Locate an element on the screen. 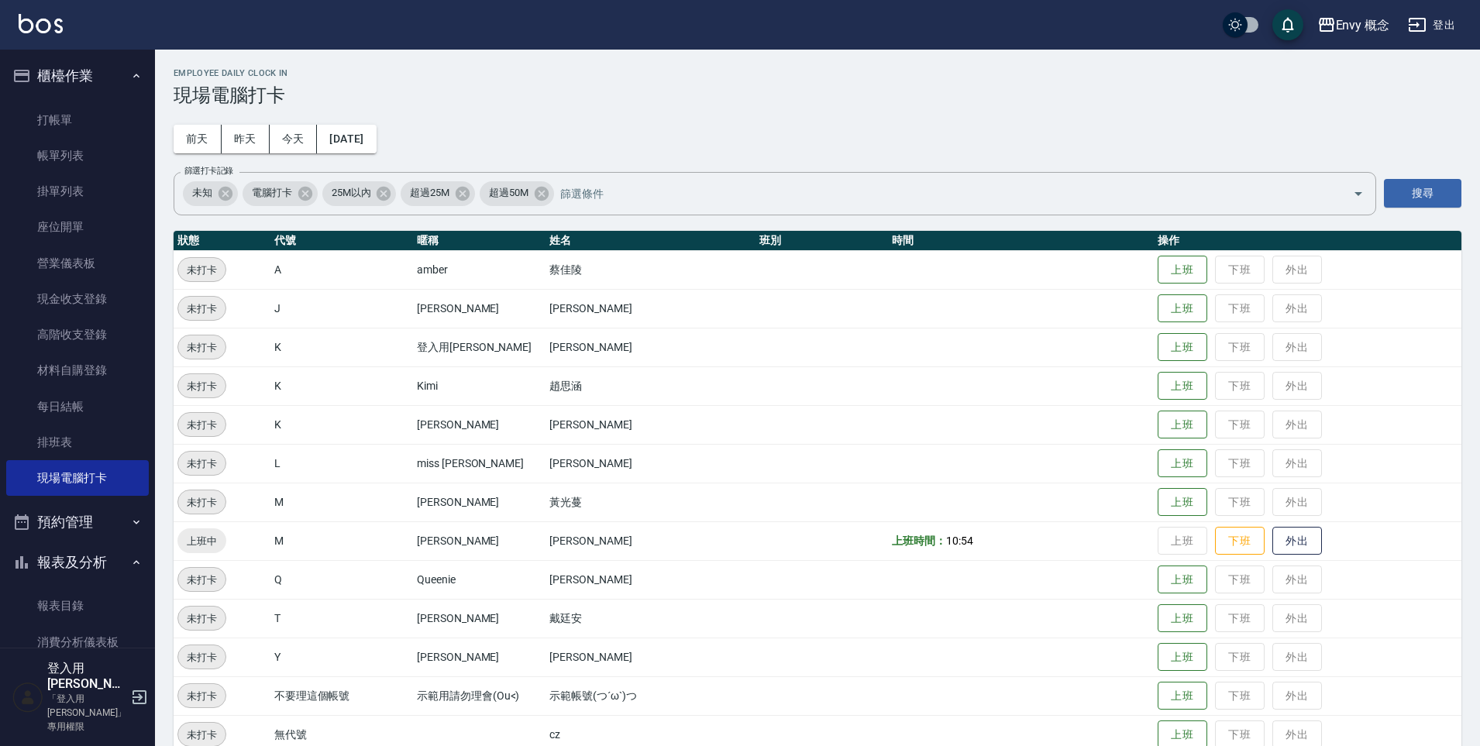 The width and height of the screenshot is (1480, 746). div: 超過25M is located at coordinates (438, 194).